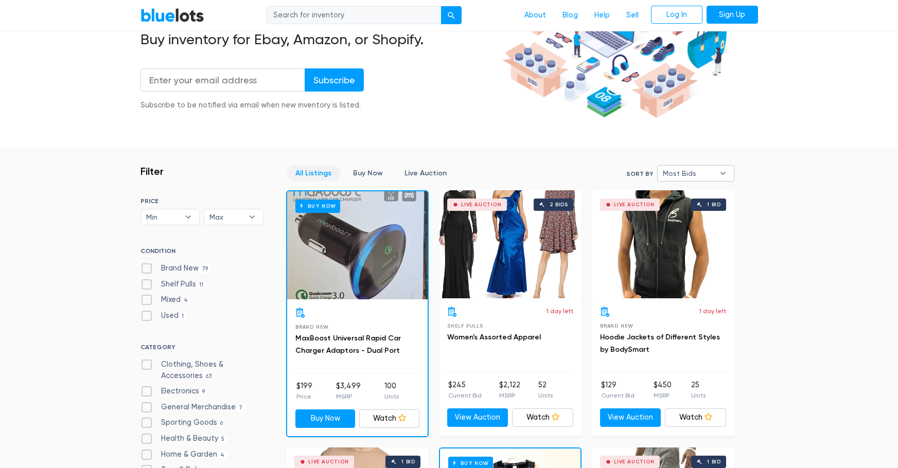 The width and height of the screenshot is (898, 468). What do you see at coordinates (304, 397) in the screenshot?
I see `p: Price` at bounding box center [304, 397].